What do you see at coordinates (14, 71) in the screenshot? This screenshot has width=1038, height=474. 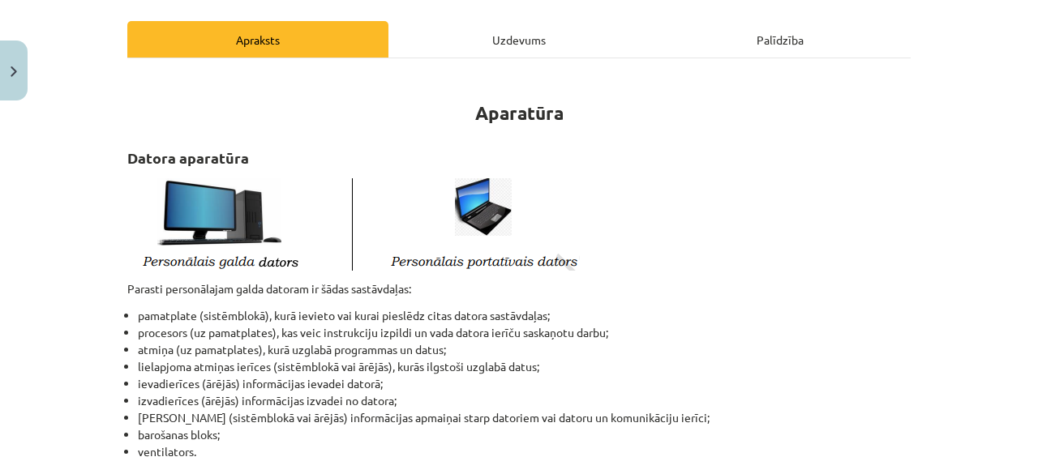 I see `img: icon-close-lesson-0947bae3869378f0d4975bcd49f059093ad1ed9edebbc8119c70593378902aed.svg` at bounding box center [14, 71].